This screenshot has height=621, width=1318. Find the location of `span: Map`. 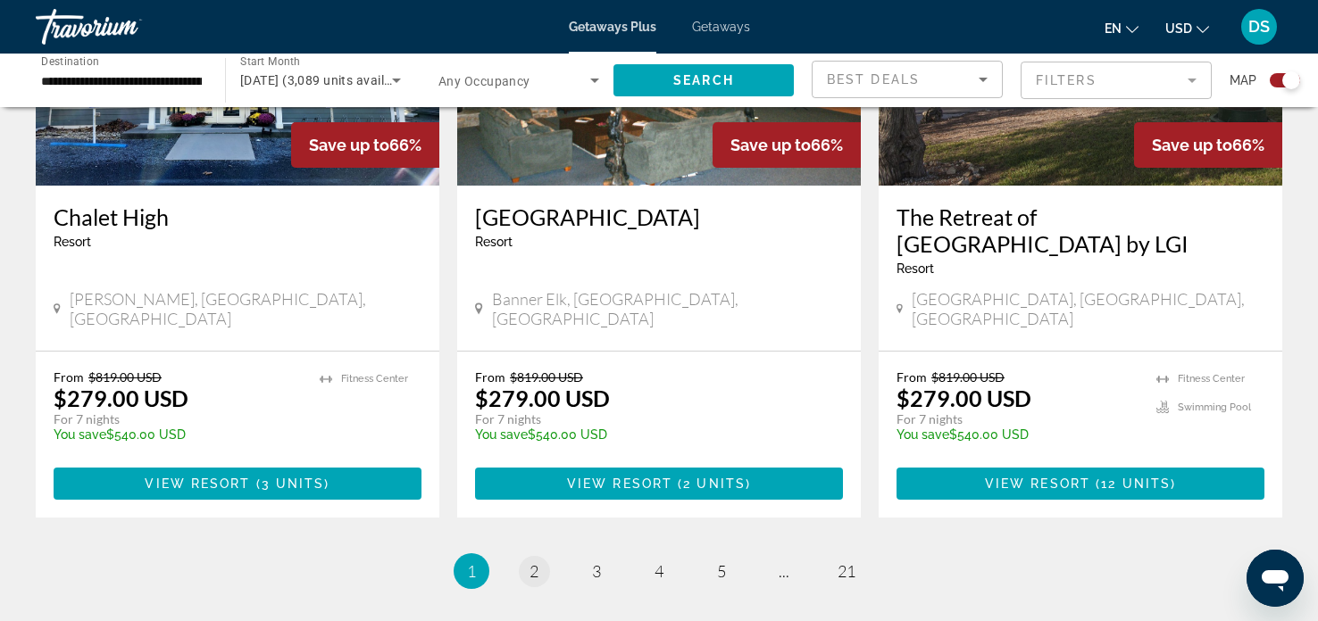

span: Map is located at coordinates (1243, 80).